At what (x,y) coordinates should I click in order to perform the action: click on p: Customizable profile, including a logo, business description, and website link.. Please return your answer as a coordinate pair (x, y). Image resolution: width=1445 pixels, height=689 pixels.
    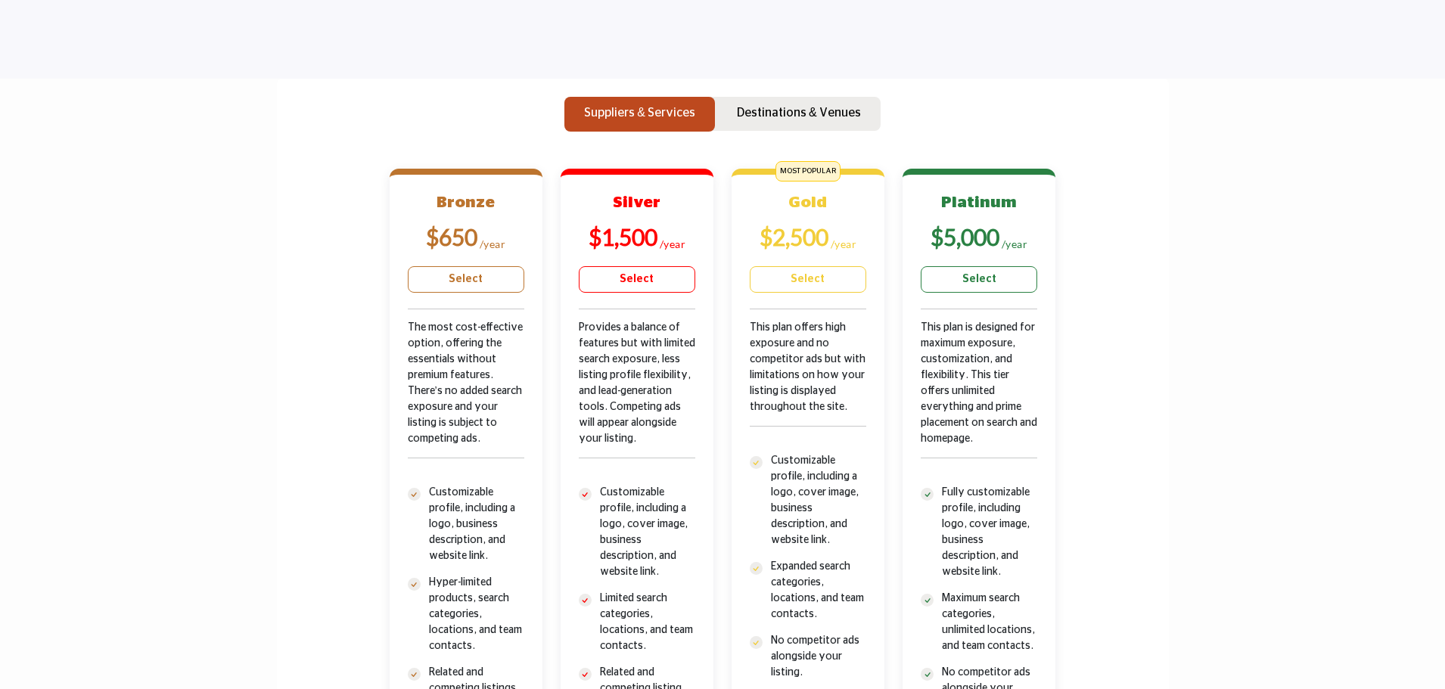
    Looking at the image, I should click on (477, 524).